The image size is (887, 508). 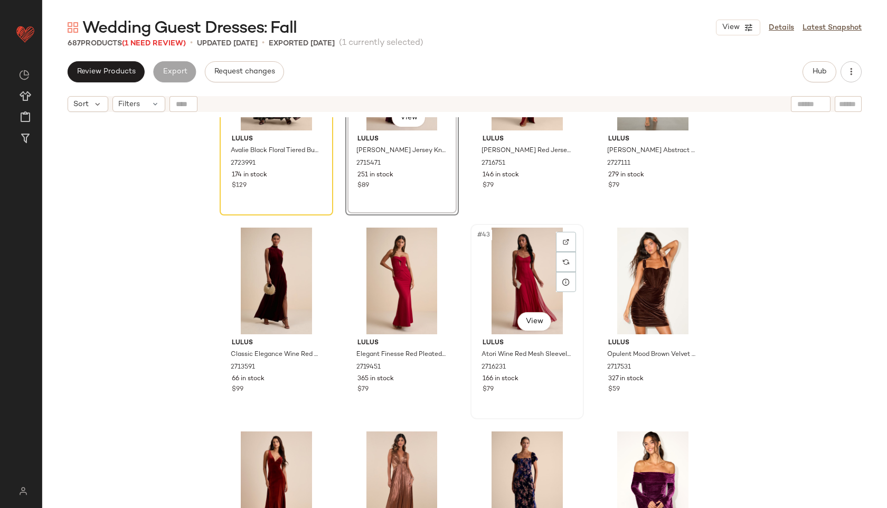 What do you see at coordinates (501, 175) in the screenshot?
I see `span: 146 in stock` at bounding box center [501, 175].